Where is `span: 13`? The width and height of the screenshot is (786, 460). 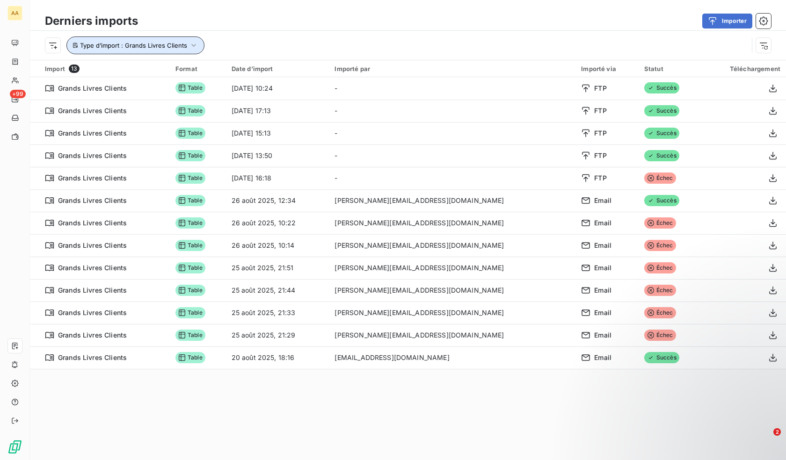
span: 13 is located at coordinates (74, 69).